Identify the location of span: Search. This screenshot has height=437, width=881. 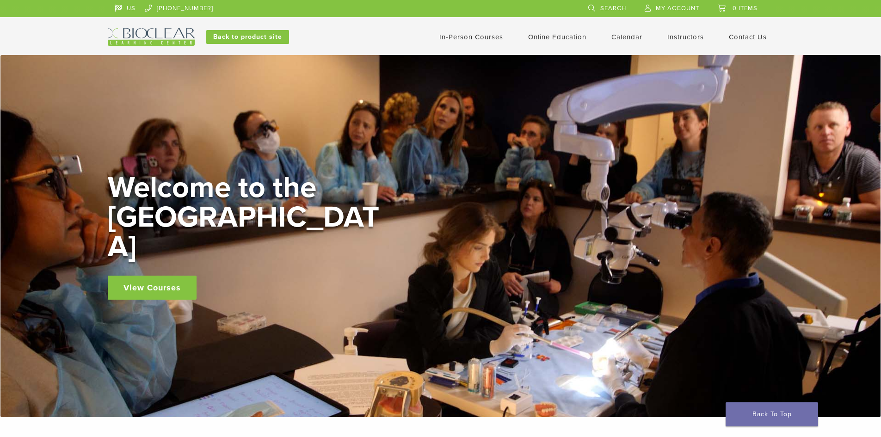
(613, 8).